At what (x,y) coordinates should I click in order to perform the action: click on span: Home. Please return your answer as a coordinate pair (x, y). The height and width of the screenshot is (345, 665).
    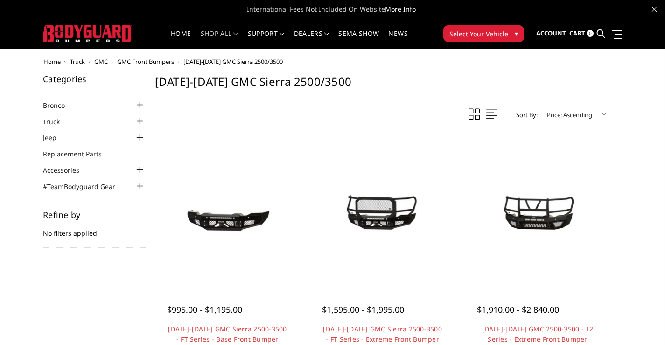
    Looking at the image, I should click on (52, 62).